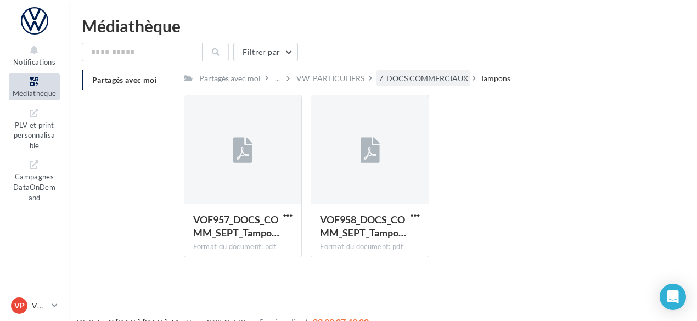  Describe the element at coordinates (34, 180) in the screenshot. I see `a: Campagnes DataOnDemand` at that location.